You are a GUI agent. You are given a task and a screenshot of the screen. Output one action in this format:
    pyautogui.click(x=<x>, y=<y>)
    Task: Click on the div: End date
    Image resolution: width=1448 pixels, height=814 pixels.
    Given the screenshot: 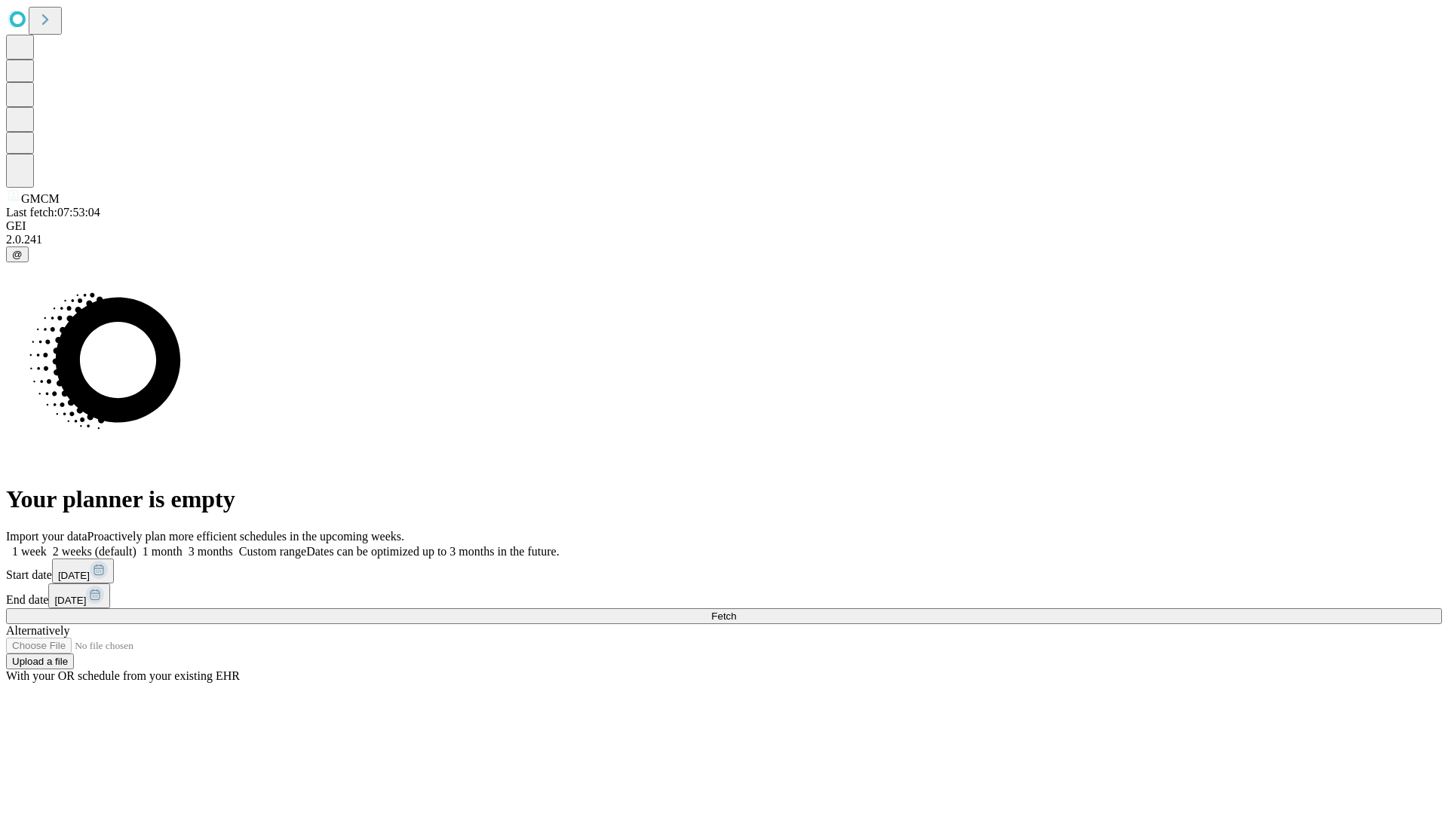 What is the action you would take?
    pyautogui.click(x=724, y=596)
    